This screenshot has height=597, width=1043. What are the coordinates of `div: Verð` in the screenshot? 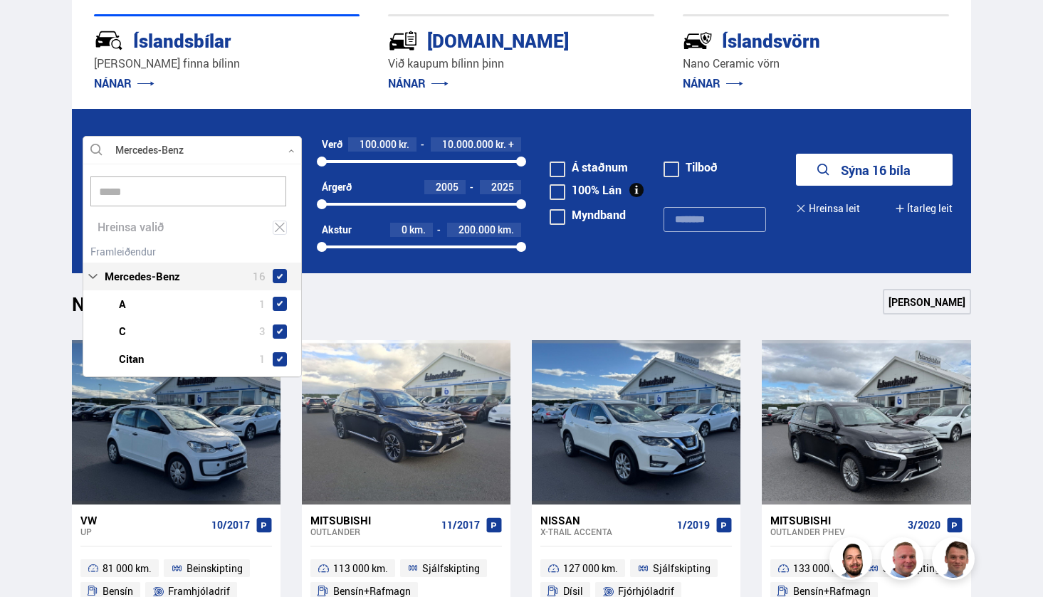 It's located at (332, 144).